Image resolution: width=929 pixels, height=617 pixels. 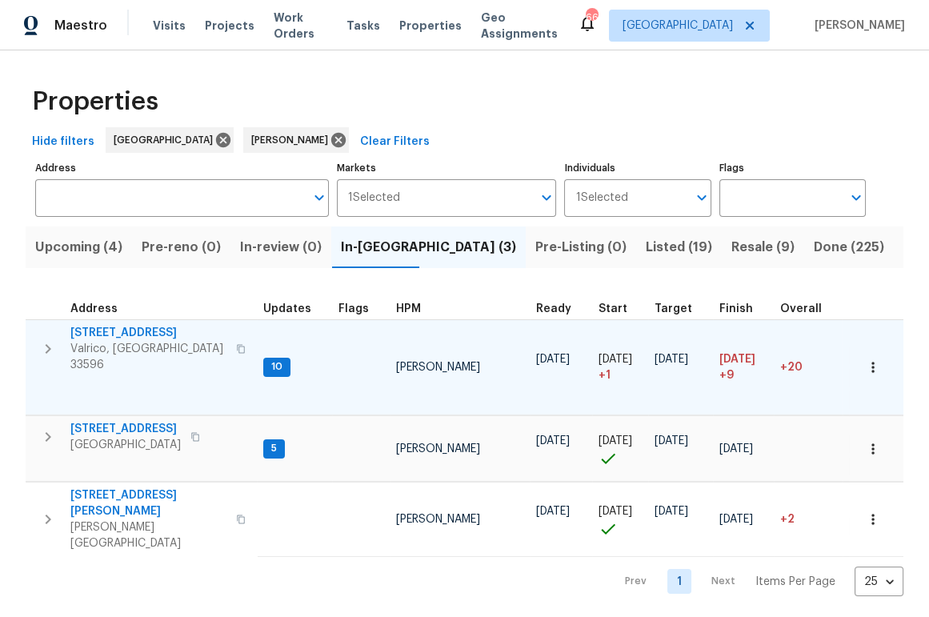 What do you see at coordinates (394, 142) in the screenshot?
I see `span: Clear Filters` at bounding box center [394, 142].